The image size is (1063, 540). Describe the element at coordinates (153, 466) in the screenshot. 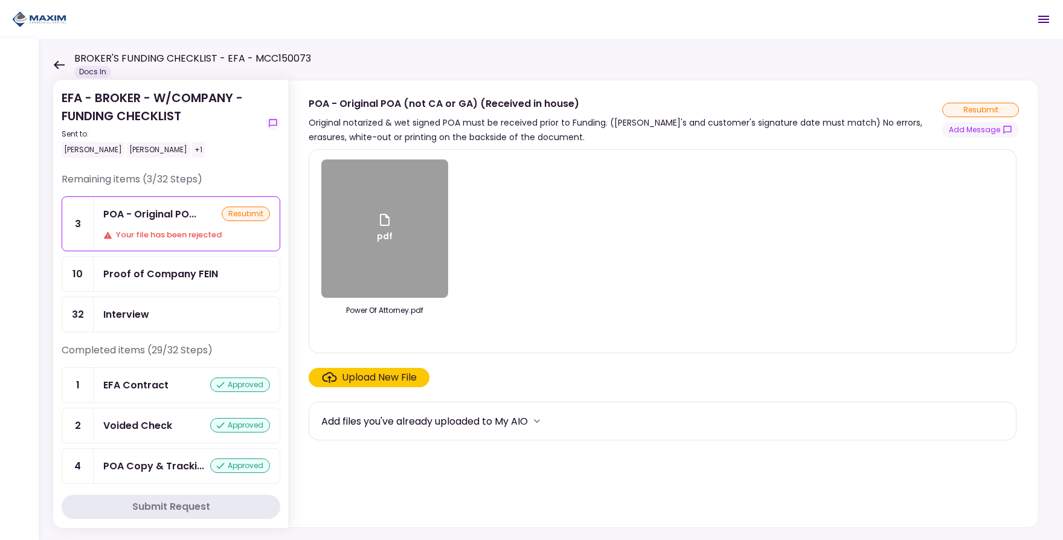

I see `div: POA Copy & Tracking Receipt` at that location.